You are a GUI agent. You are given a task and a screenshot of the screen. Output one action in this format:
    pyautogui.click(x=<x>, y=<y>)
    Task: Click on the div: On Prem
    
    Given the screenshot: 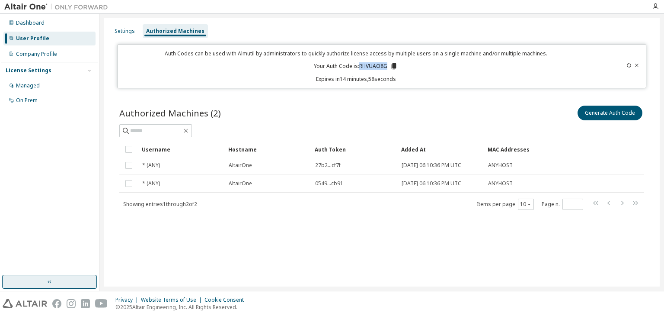 What is the action you would take?
    pyautogui.click(x=27, y=100)
    